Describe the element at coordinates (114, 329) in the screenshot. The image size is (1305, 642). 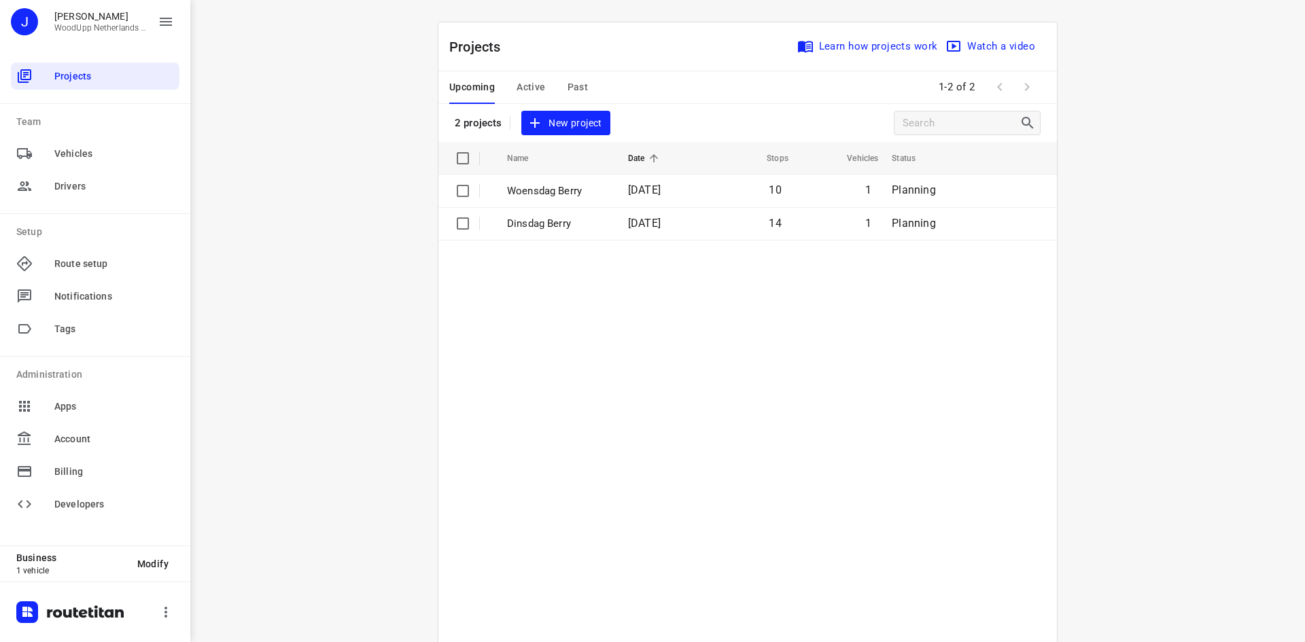
I see `span: Tags` at that location.